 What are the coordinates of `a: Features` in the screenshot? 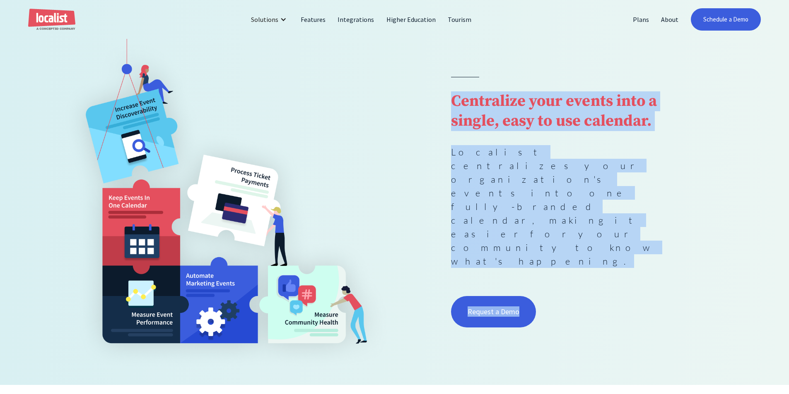 It's located at (313, 19).